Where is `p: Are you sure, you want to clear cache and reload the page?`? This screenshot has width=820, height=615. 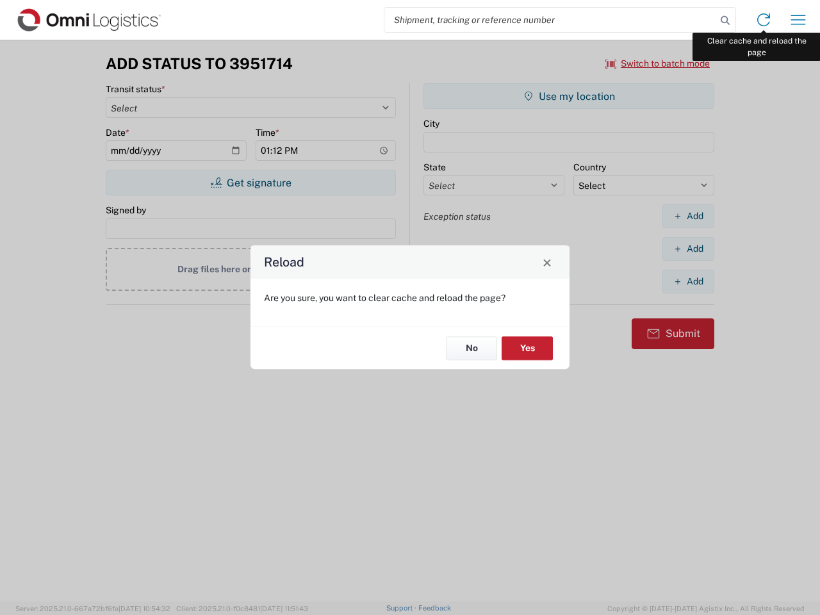
p: Are you sure, you want to clear cache and reload the page? is located at coordinates (410, 298).